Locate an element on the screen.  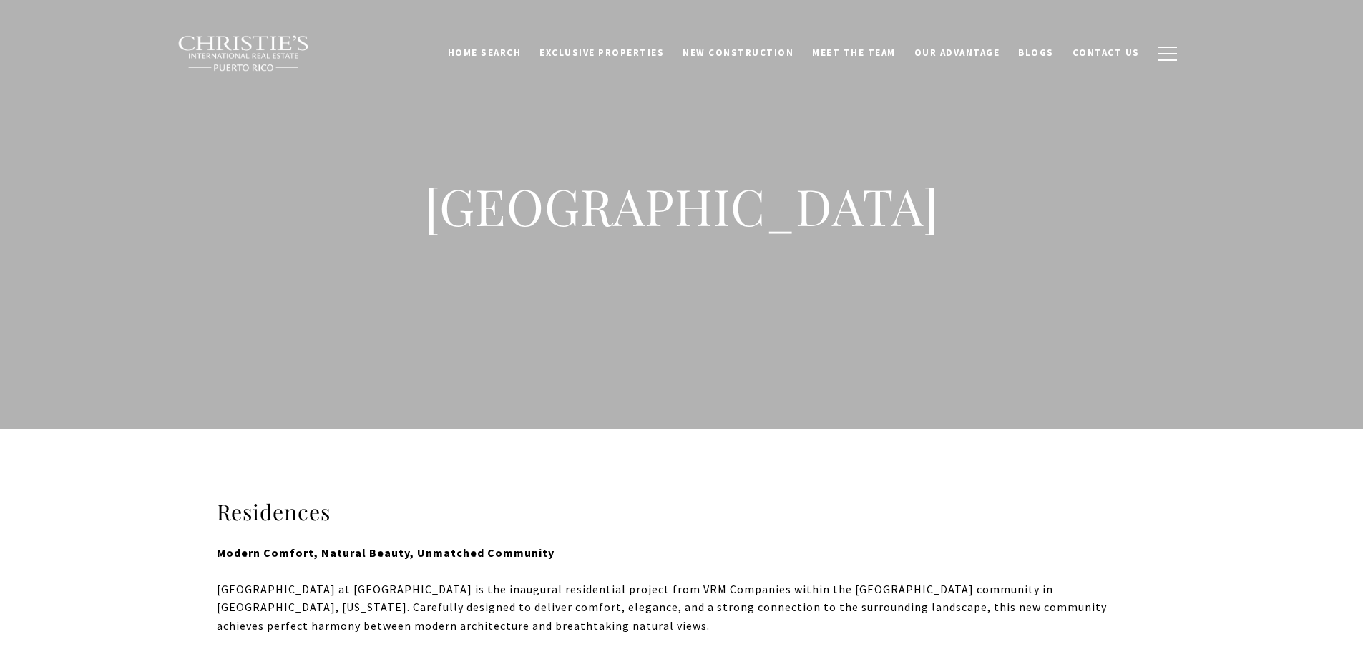
h3: Residences is located at coordinates (682, 511).